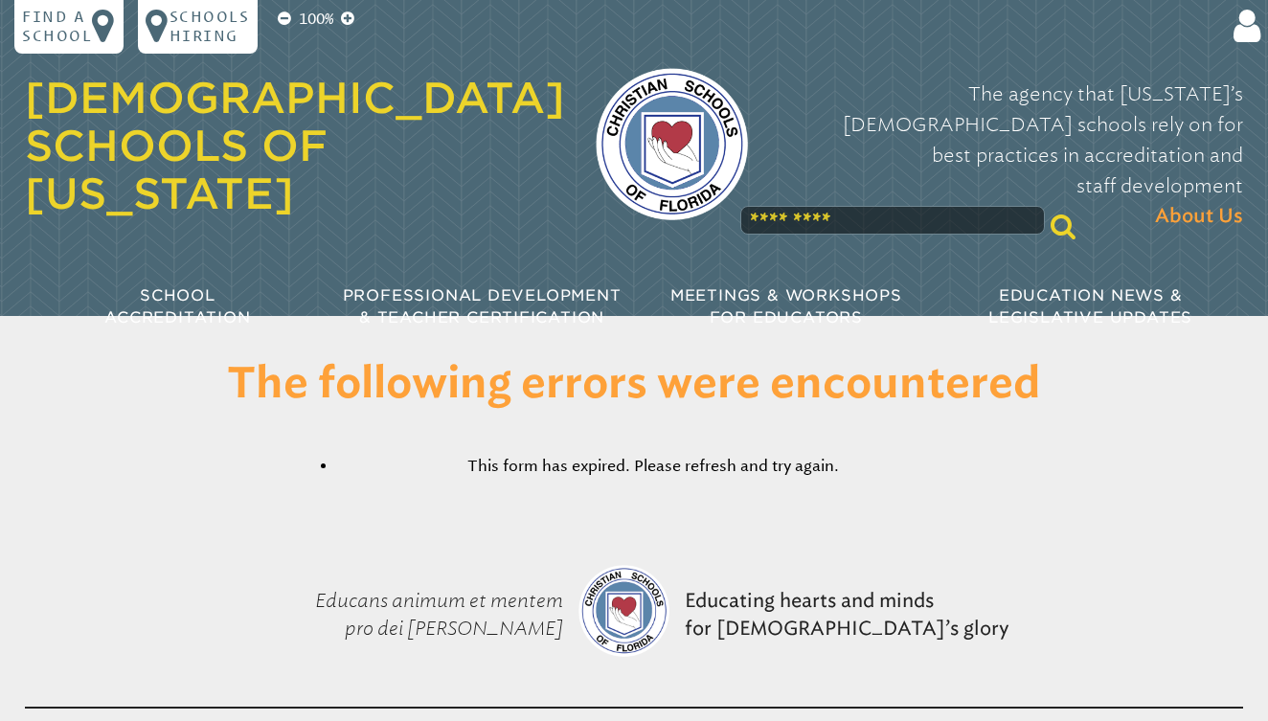  What do you see at coordinates (786, 306) in the screenshot?
I see `span: Meetings & Workshops for Educators` at bounding box center [786, 306].